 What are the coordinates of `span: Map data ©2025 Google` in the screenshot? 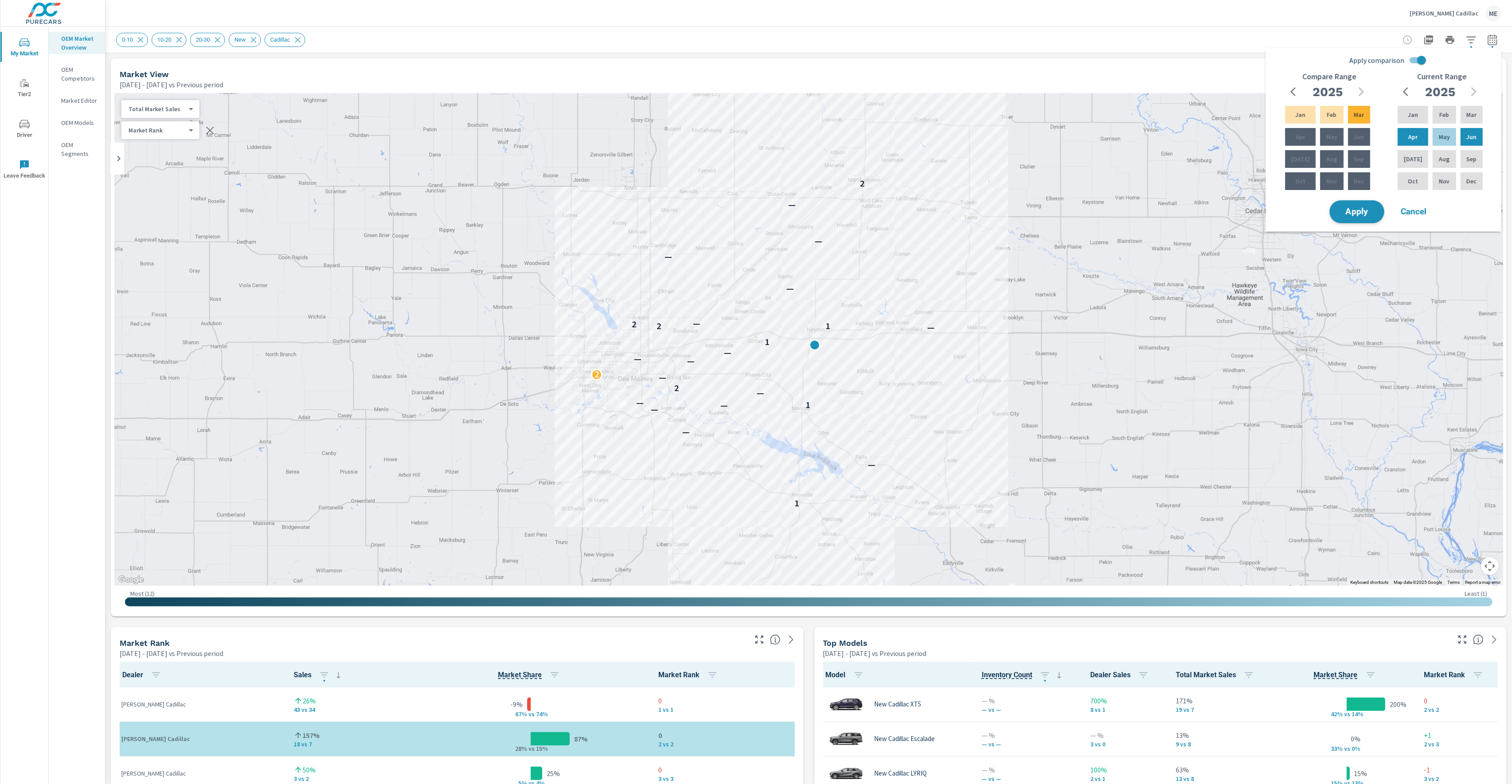 It's located at (1417, 582).